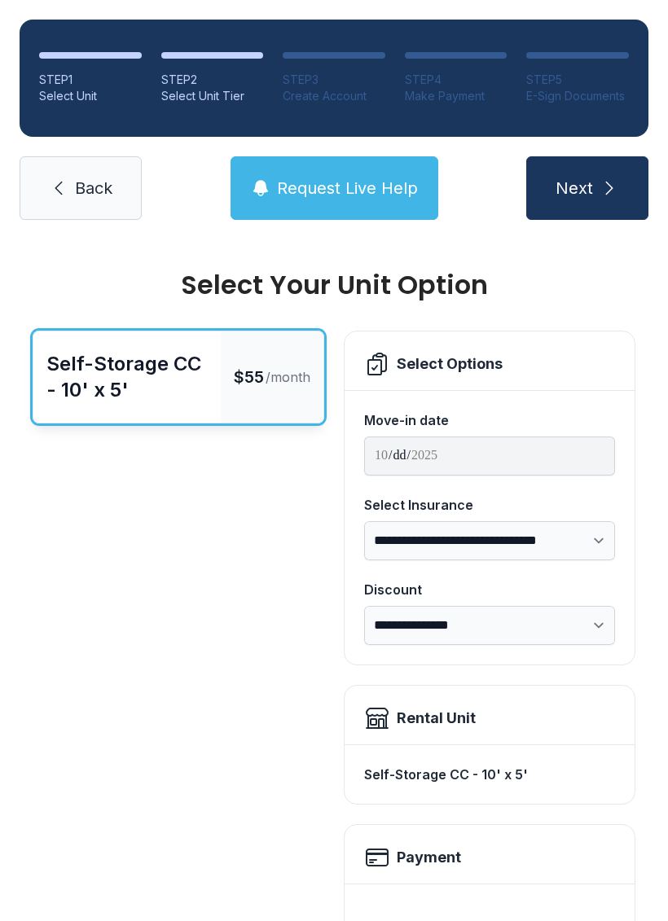 The height and width of the screenshot is (921, 668). Describe the element at coordinates (489, 456) in the screenshot. I see `input: Move-in date` at that location.